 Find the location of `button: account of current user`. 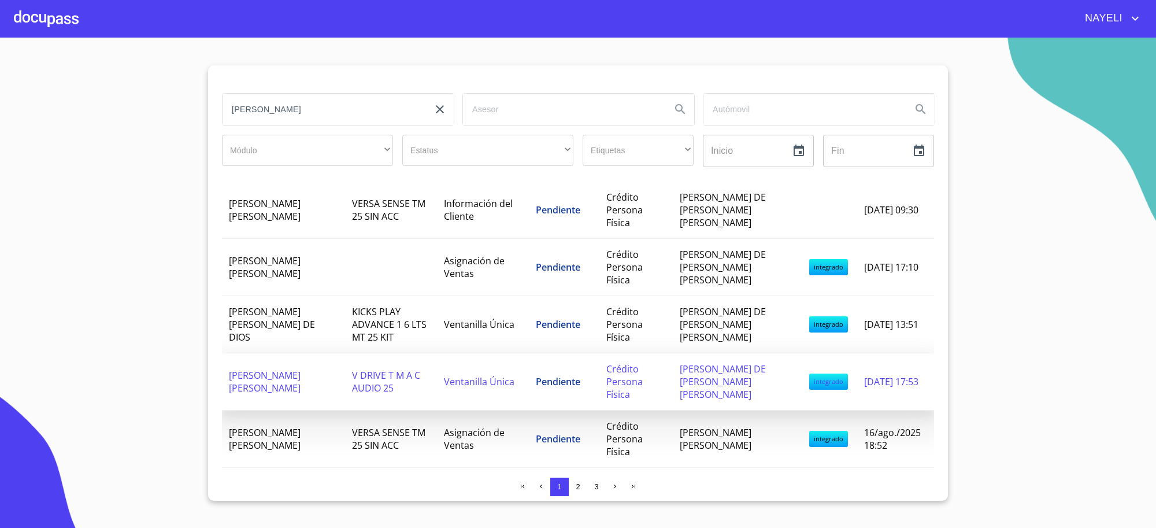

button: account of current user is located at coordinates (1109, 18).